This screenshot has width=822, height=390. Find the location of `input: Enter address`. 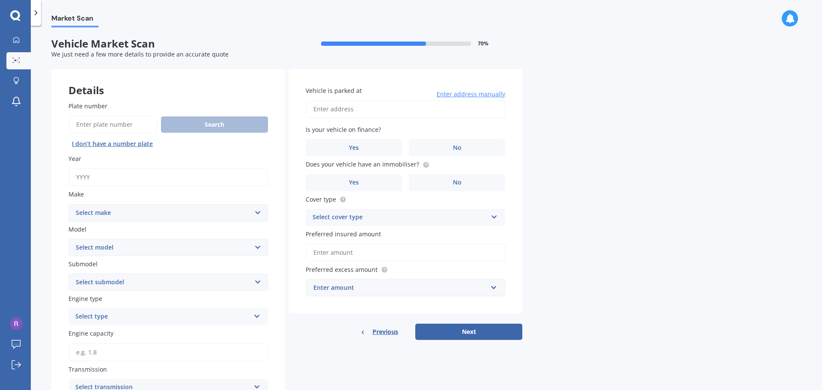

input: Enter address is located at coordinates (405, 109).